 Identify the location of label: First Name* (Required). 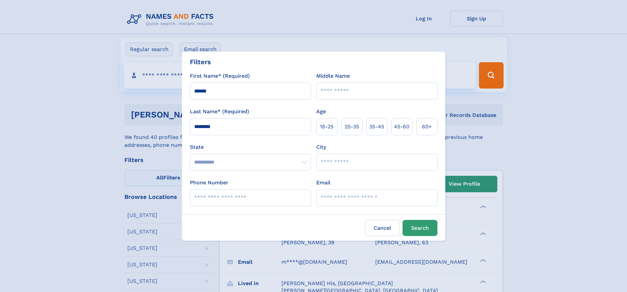
(220, 76).